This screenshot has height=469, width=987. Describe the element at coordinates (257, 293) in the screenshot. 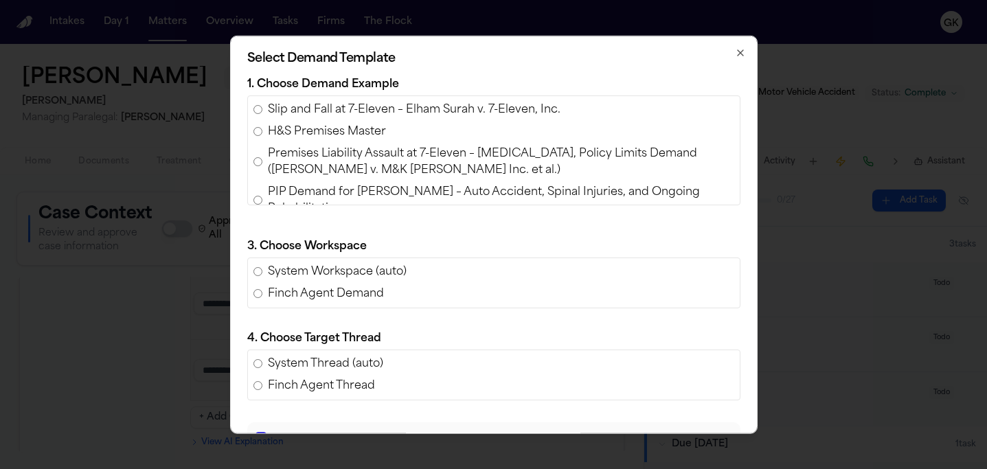

I see `input: Finch Agent Demand` at that location.